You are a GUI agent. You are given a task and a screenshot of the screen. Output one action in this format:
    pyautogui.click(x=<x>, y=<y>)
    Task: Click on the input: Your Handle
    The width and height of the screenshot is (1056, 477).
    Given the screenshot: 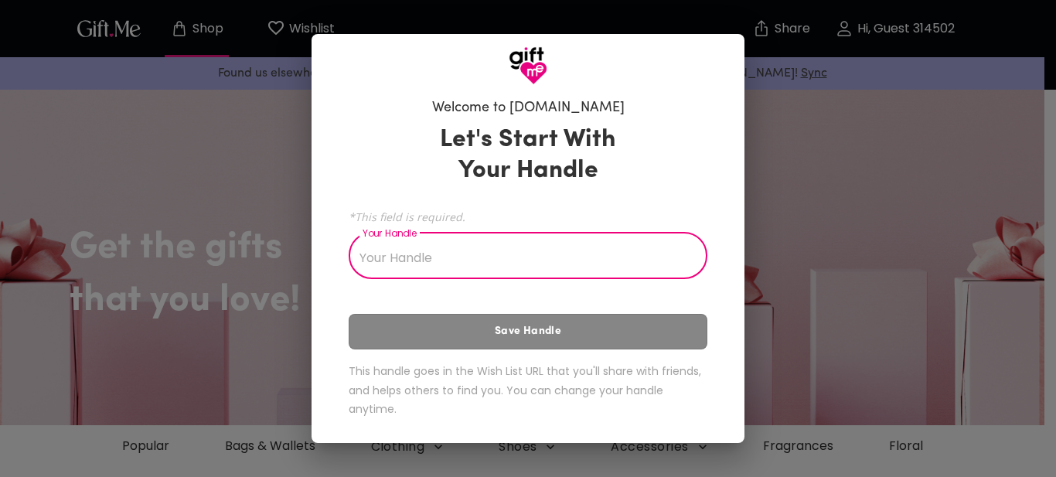 What is the action you would take?
    pyautogui.click(x=519, y=257)
    